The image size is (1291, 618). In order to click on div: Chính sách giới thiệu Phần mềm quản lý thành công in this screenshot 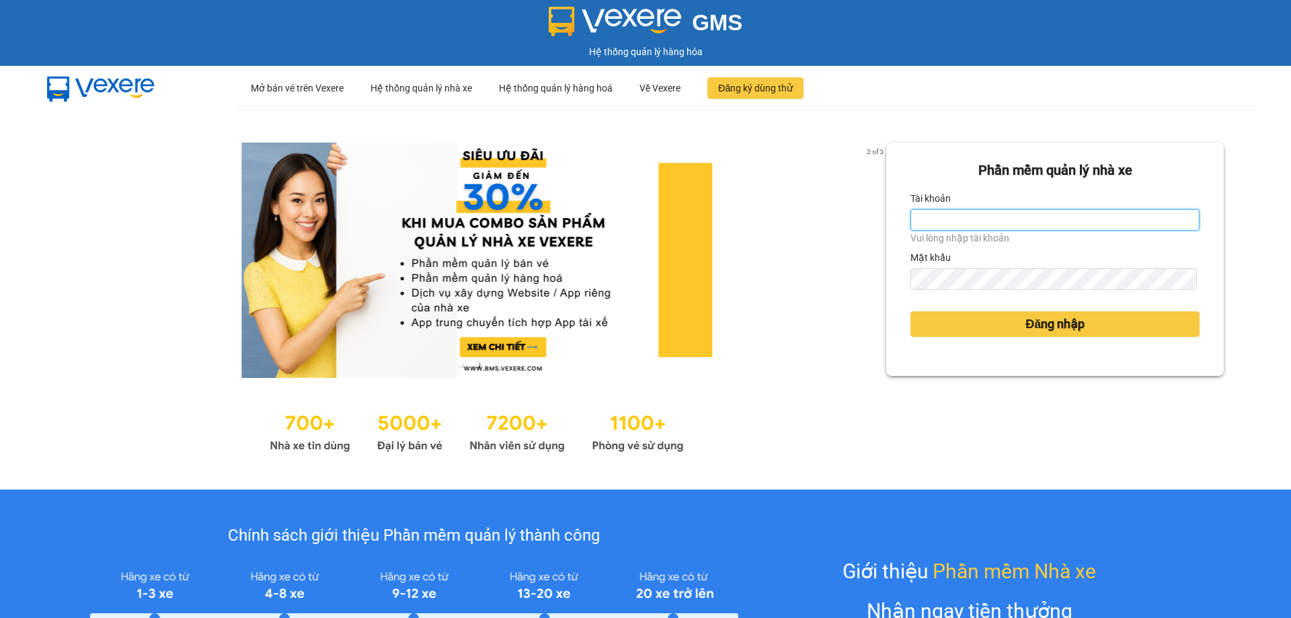, I will do `click(413, 536)`.